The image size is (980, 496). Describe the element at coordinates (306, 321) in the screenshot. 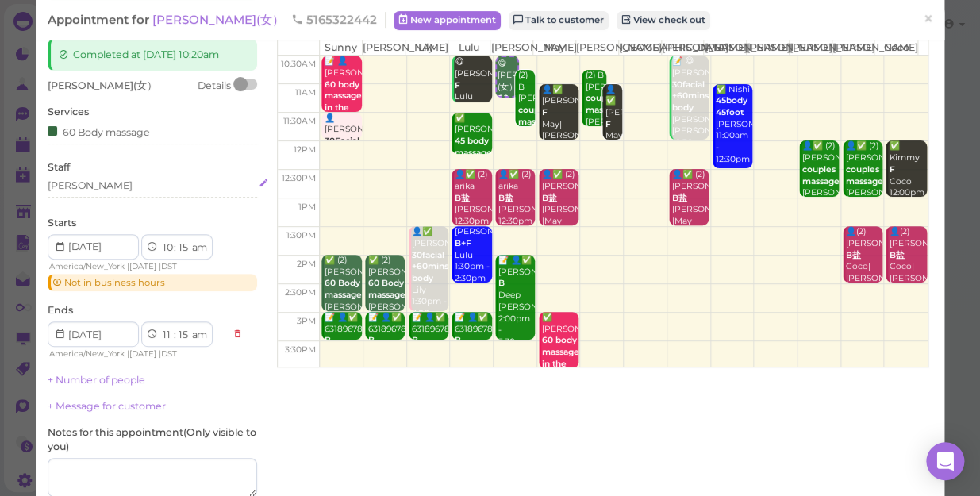

I see `span: 3pm` at that location.